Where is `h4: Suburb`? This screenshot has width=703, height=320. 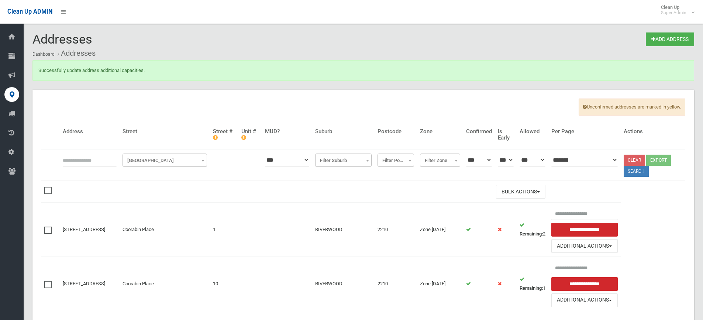
h4: Suburb is located at coordinates (343, 131).